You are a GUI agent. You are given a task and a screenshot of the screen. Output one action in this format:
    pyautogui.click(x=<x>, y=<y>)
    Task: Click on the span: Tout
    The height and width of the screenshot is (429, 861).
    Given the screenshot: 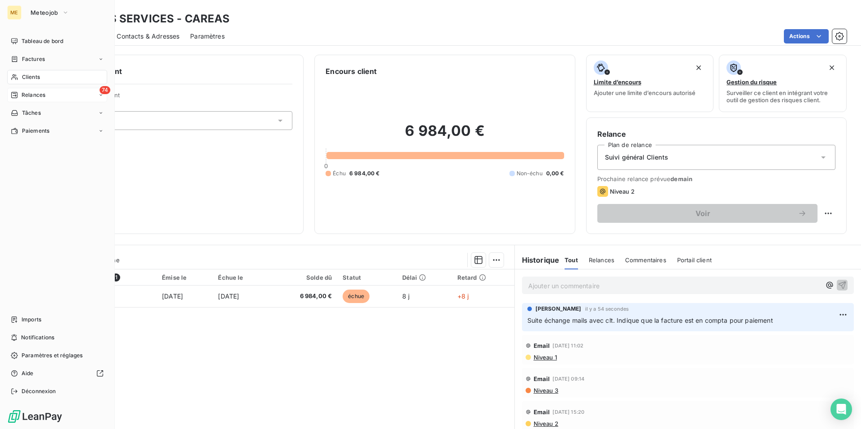 What is the action you would take?
    pyautogui.click(x=572, y=260)
    